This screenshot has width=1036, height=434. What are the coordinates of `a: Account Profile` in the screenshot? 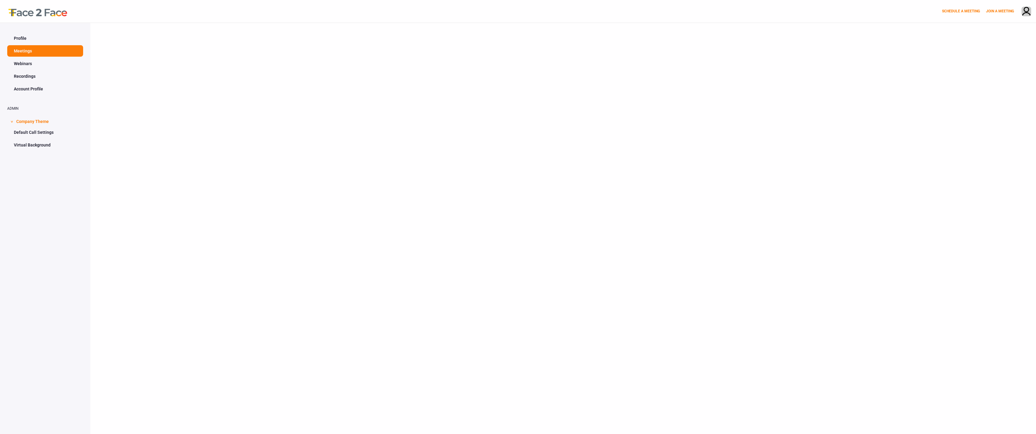 It's located at (45, 89).